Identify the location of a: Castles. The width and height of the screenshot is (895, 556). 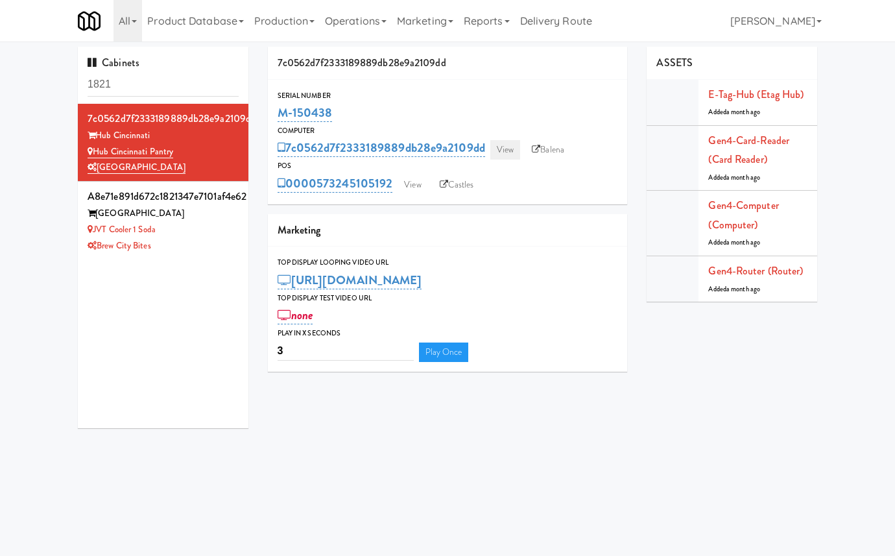
(457, 185).